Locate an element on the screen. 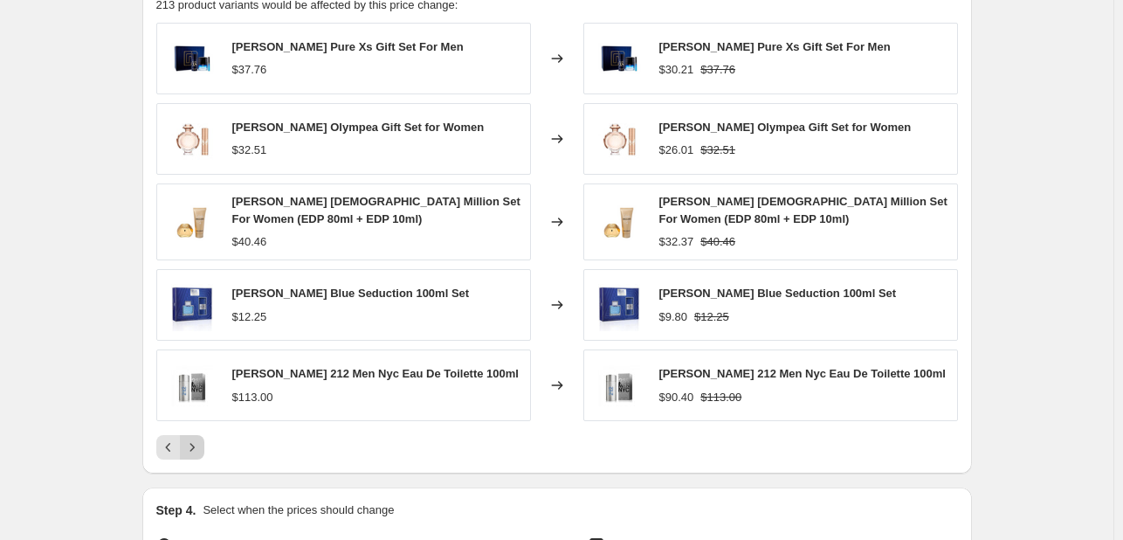  strike: $32.51 is located at coordinates (718, 150).